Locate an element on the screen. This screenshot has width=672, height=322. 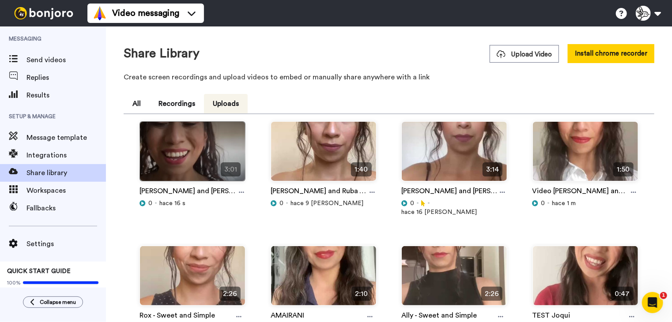
p: Create screen recordings and upload videos to embed or manually share anywhere with a link is located at coordinates (389, 77).